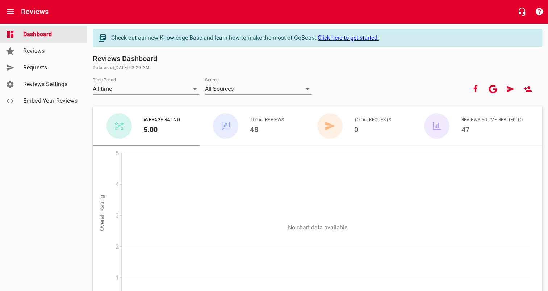  What do you see at coordinates (104, 80) in the screenshot?
I see `label: Time Period` at bounding box center [104, 80].